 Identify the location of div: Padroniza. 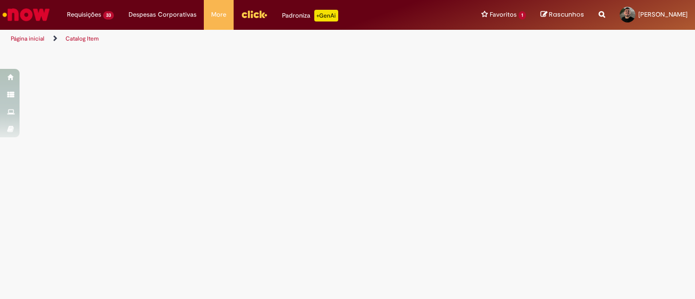
(310, 16).